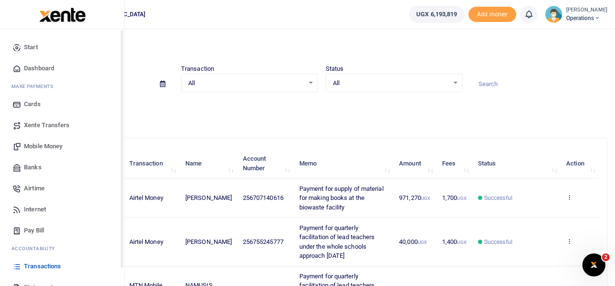 The width and height of the screenshot is (615, 286). I want to click on span: Operations, so click(587, 18).